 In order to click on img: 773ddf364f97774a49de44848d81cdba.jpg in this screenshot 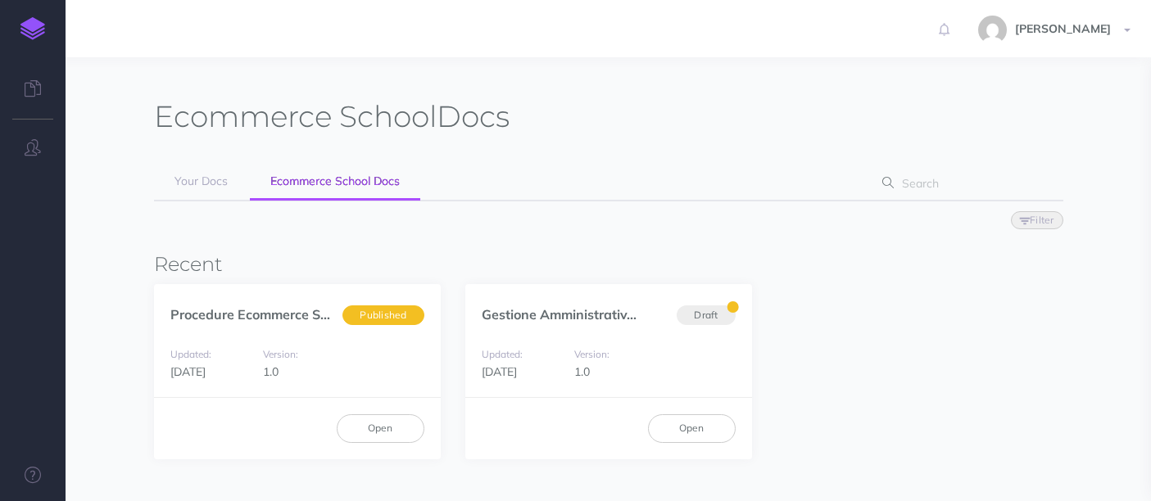, I will do `click(992, 29)`.